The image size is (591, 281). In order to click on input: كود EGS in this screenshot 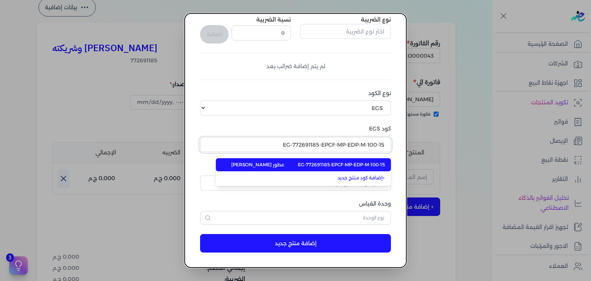, I will do `click(296, 145)`.